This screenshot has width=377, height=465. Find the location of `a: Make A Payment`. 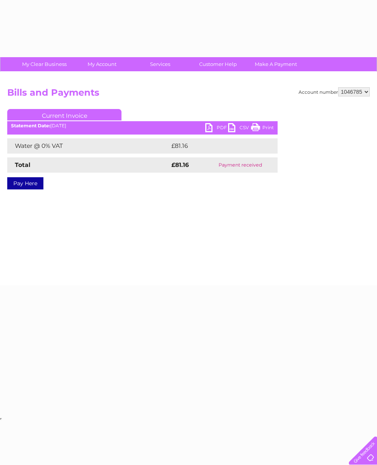

a: Make A Payment is located at coordinates (276, 64).